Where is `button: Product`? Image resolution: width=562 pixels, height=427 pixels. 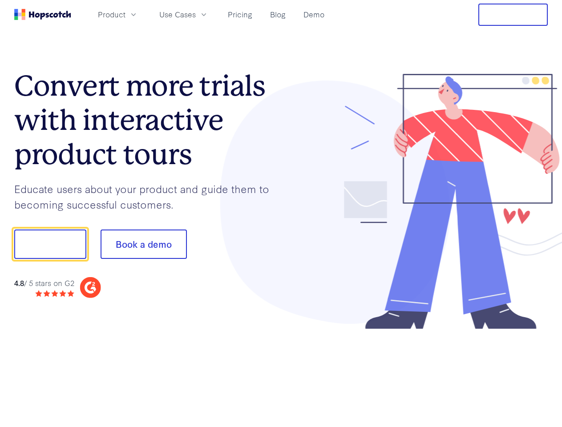 button: Product is located at coordinates (118, 14).